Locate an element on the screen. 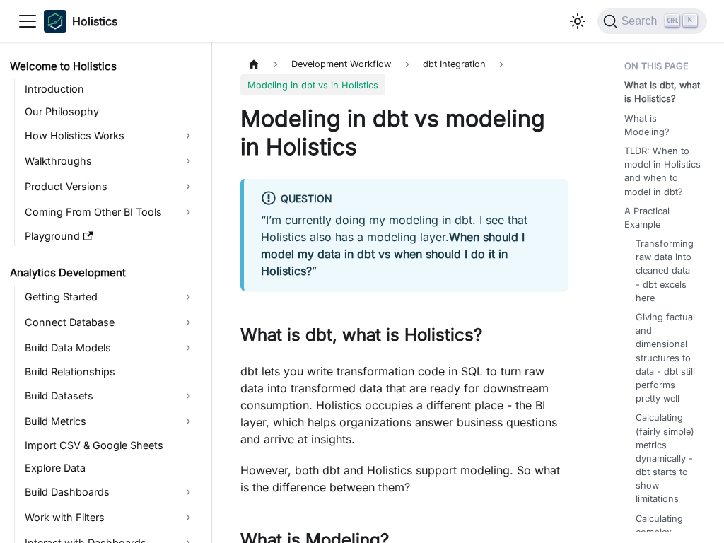  span: Search is located at coordinates (642, 21).